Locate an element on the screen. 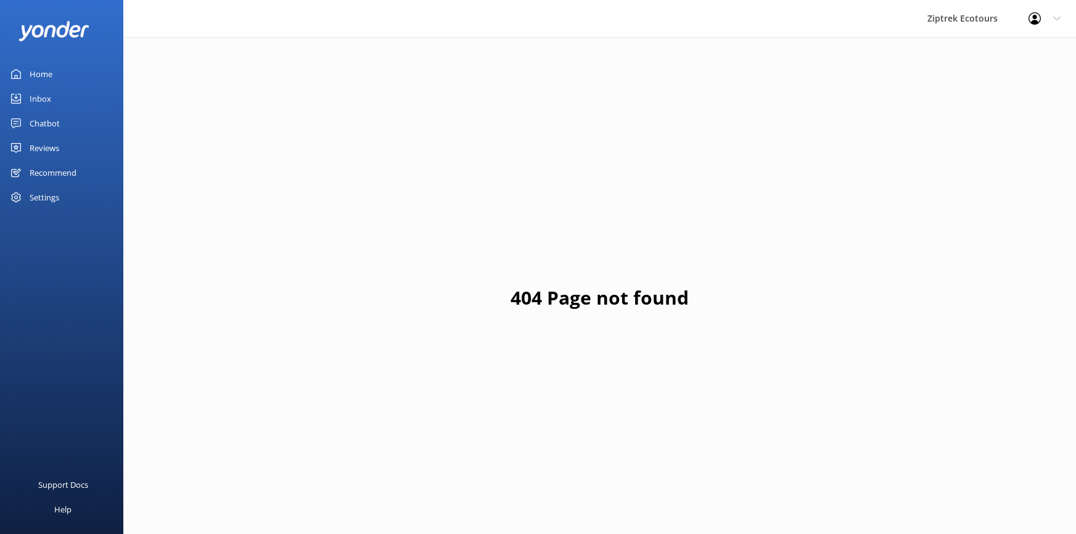 This screenshot has width=1076, height=534. div: Help is located at coordinates (63, 509).